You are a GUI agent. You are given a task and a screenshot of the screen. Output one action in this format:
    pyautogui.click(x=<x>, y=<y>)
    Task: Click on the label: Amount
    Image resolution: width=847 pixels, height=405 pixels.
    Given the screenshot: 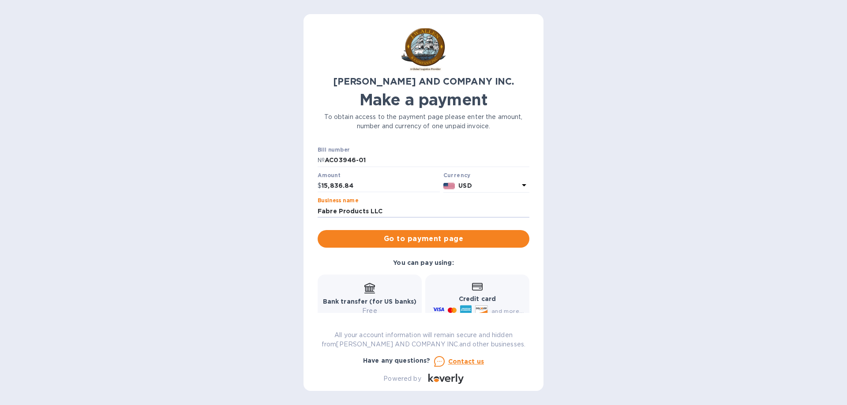 What is the action you would take?
    pyautogui.click(x=329, y=176)
    